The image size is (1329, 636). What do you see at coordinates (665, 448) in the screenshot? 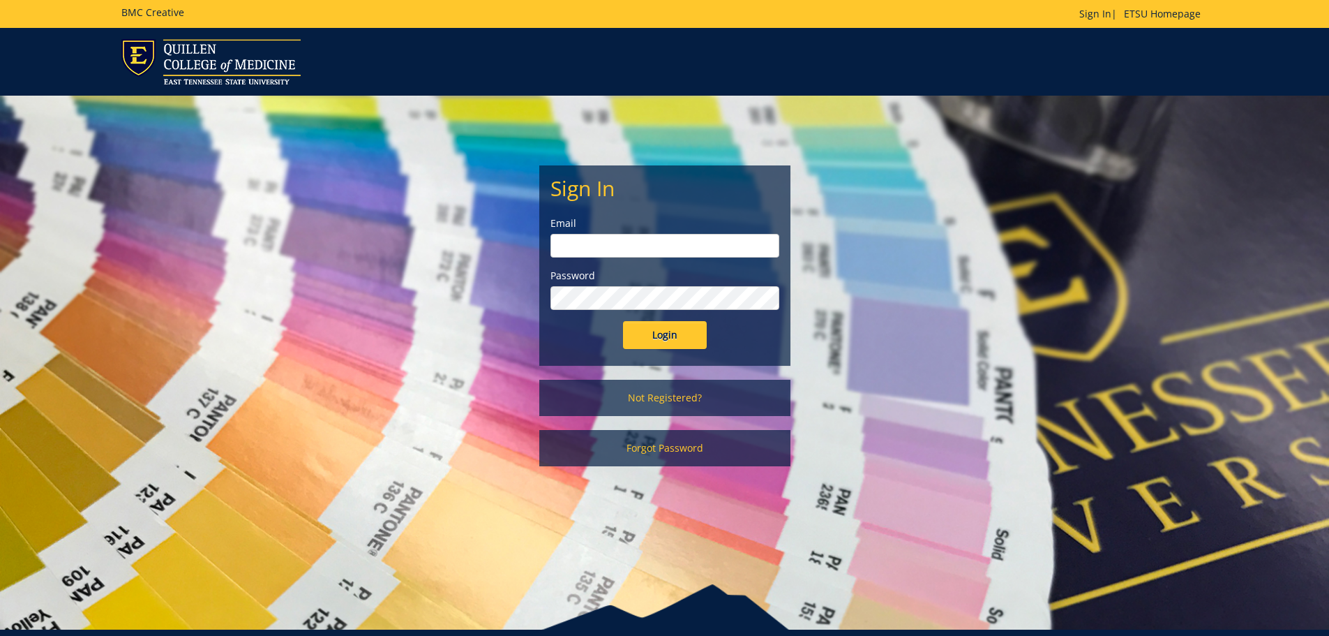
I see `a: Forgot Password` at bounding box center [665, 448].